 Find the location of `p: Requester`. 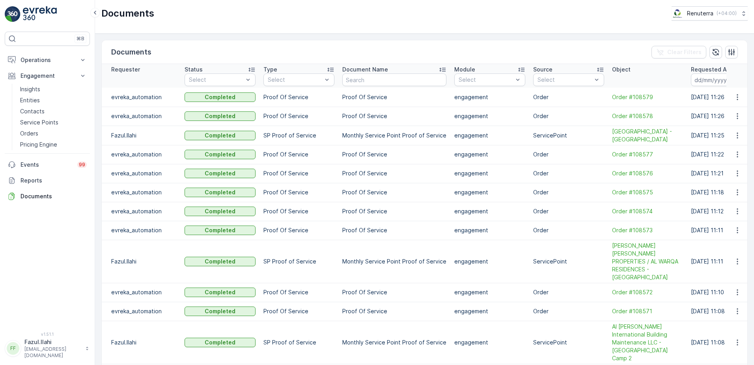

p: Requester is located at coordinates (125, 69).